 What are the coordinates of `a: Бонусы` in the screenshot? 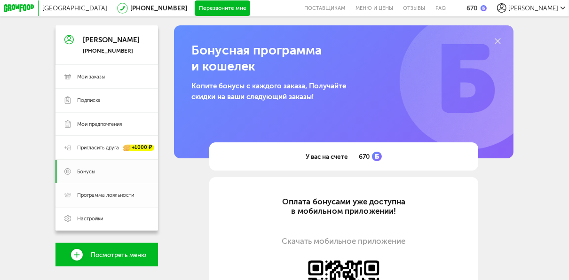 It's located at (107, 172).